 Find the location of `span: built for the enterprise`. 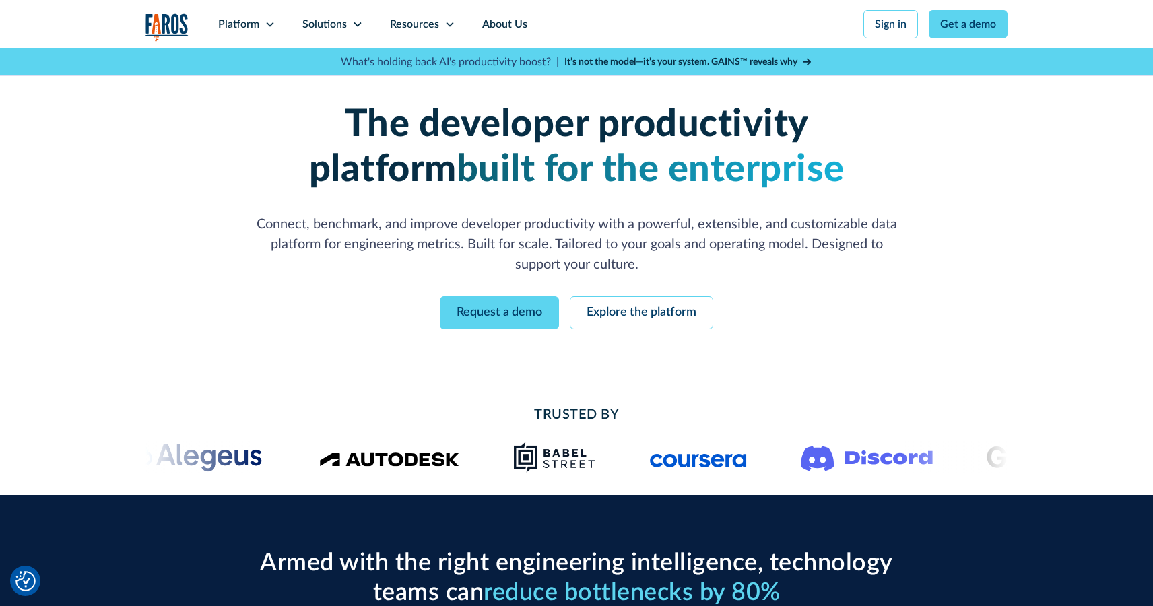

span: built for the enterprise is located at coordinates (651, 170).